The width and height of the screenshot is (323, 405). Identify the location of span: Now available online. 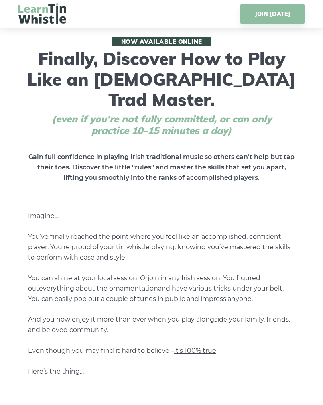
(161, 42).